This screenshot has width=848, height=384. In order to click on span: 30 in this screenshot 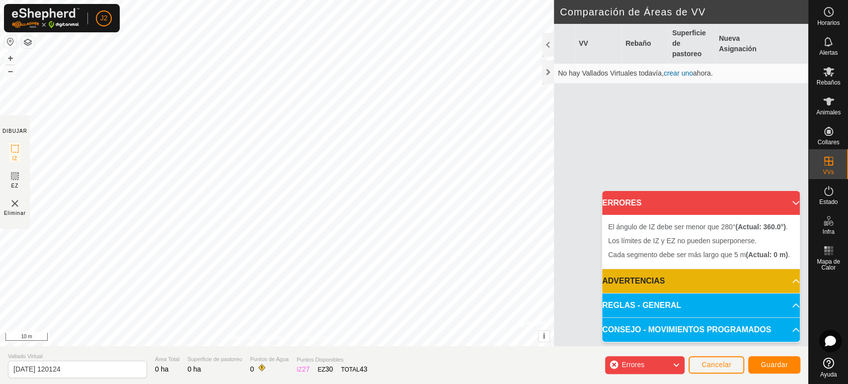, I will do `click(330, 369)`.